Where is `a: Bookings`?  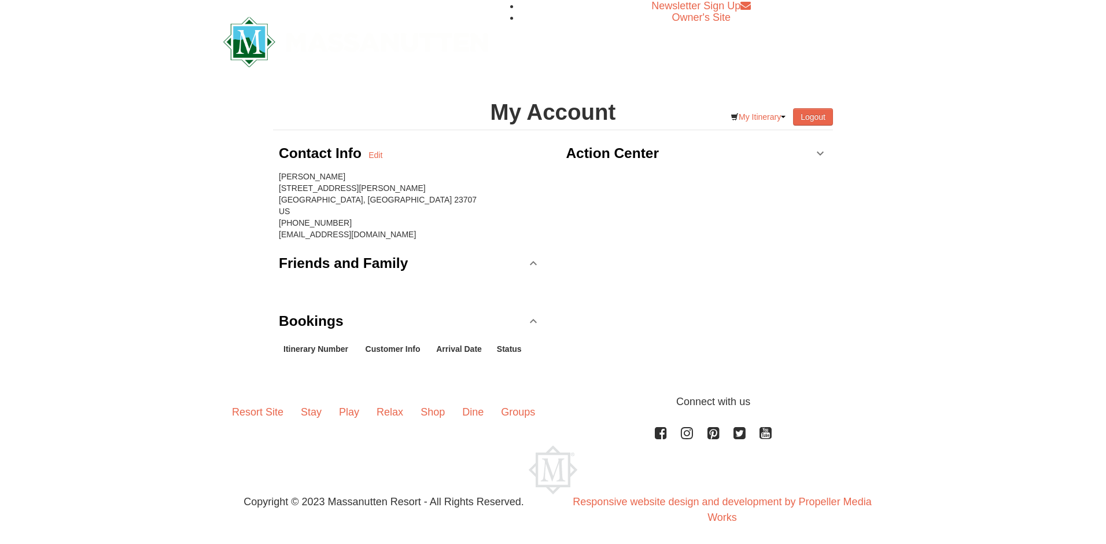 a: Bookings is located at coordinates (409, 321).